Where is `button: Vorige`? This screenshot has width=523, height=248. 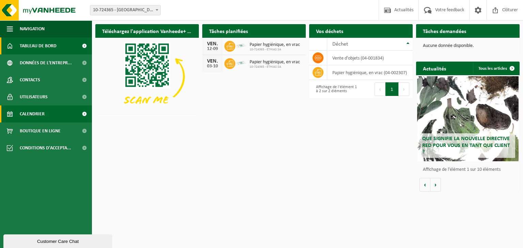
button: Vorige is located at coordinates (425, 185).